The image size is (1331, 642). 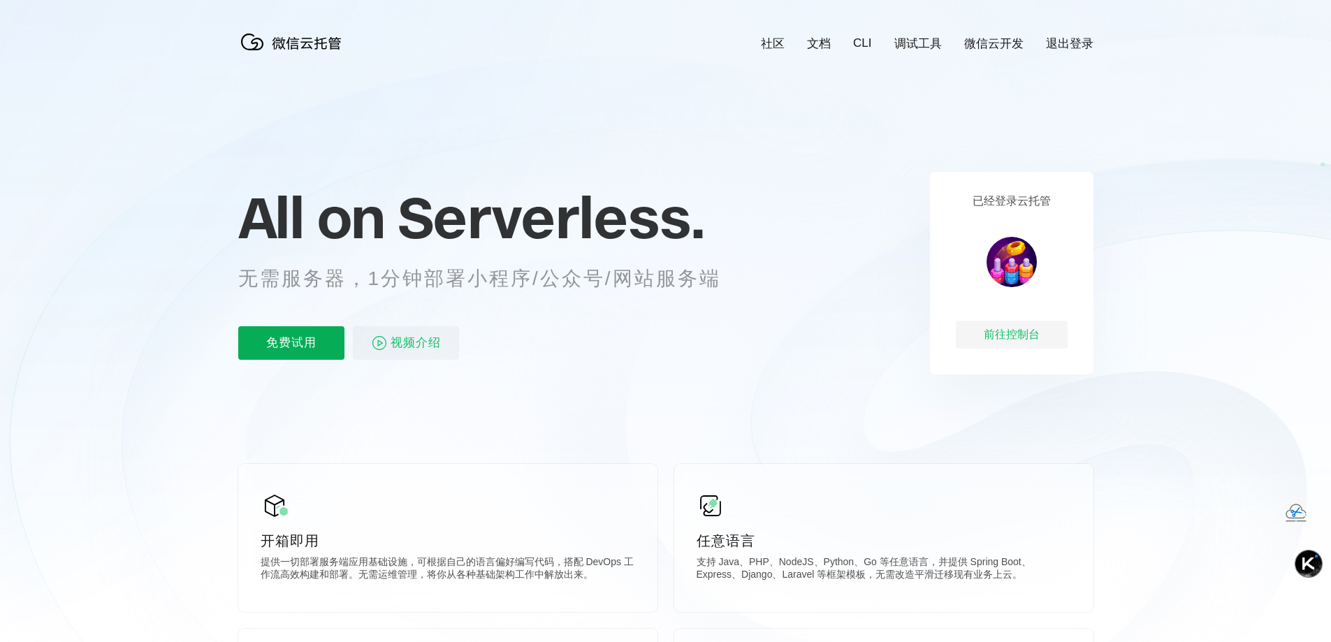 I want to click on span: 视频介绍, so click(x=416, y=343).